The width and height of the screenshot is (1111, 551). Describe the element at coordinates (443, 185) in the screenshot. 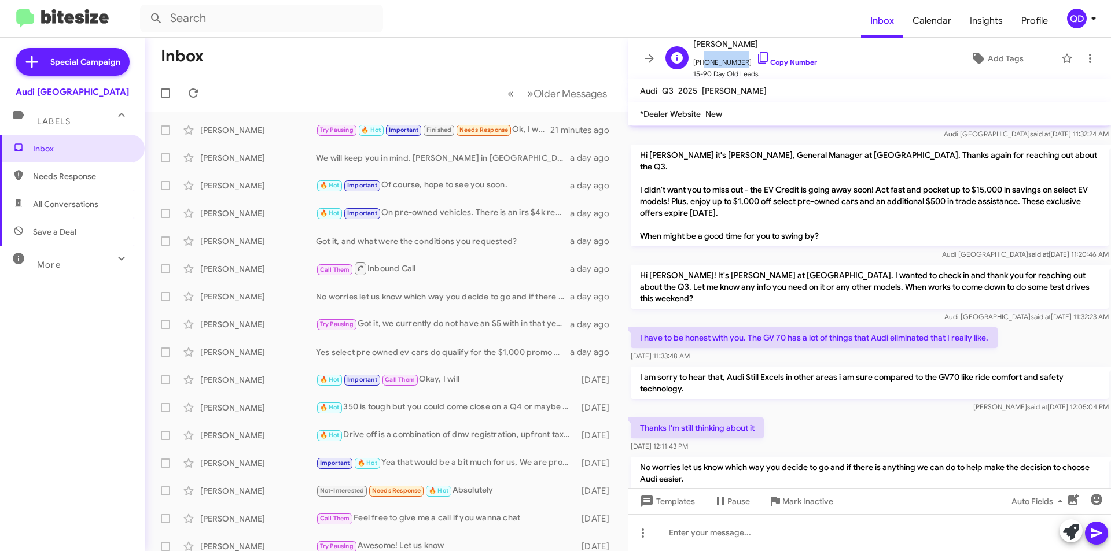

I see `div: Of course, hope to see you soon.` at that location.